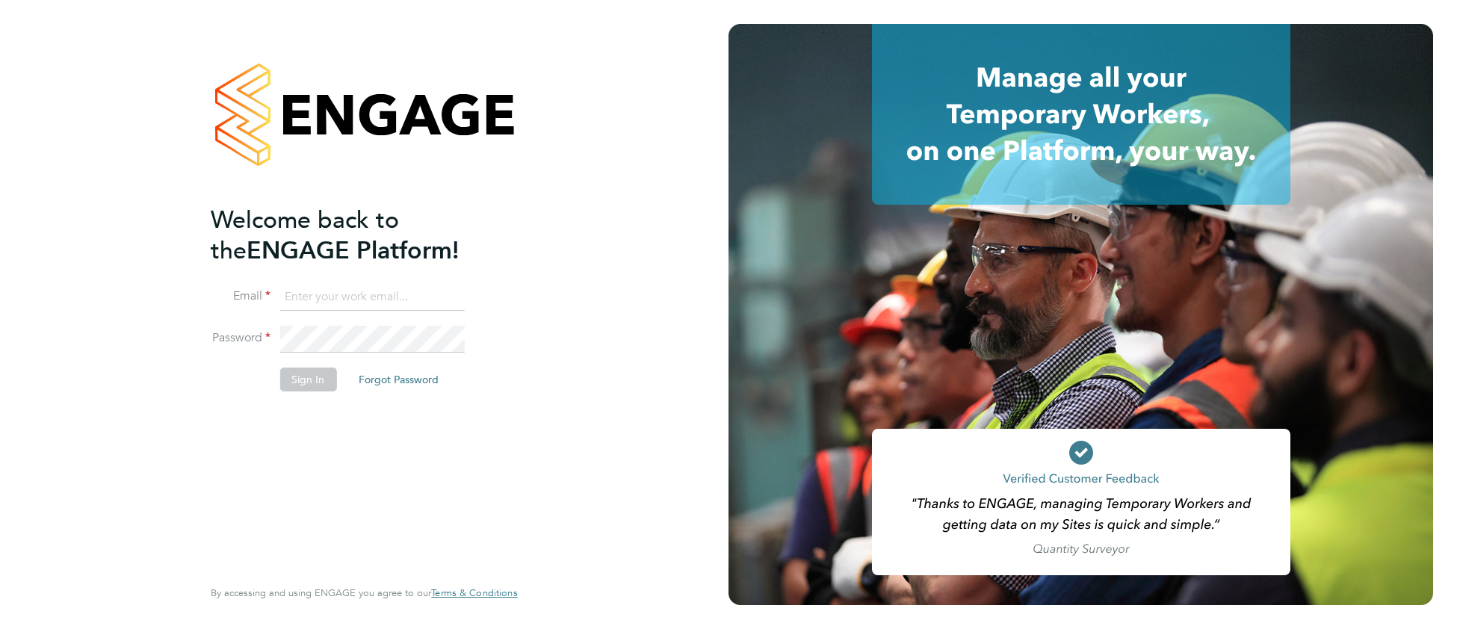 Image resolution: width=1457 pixels, height=629 pixels. I want to click on input: Enter your work email..., so click(371, 297).